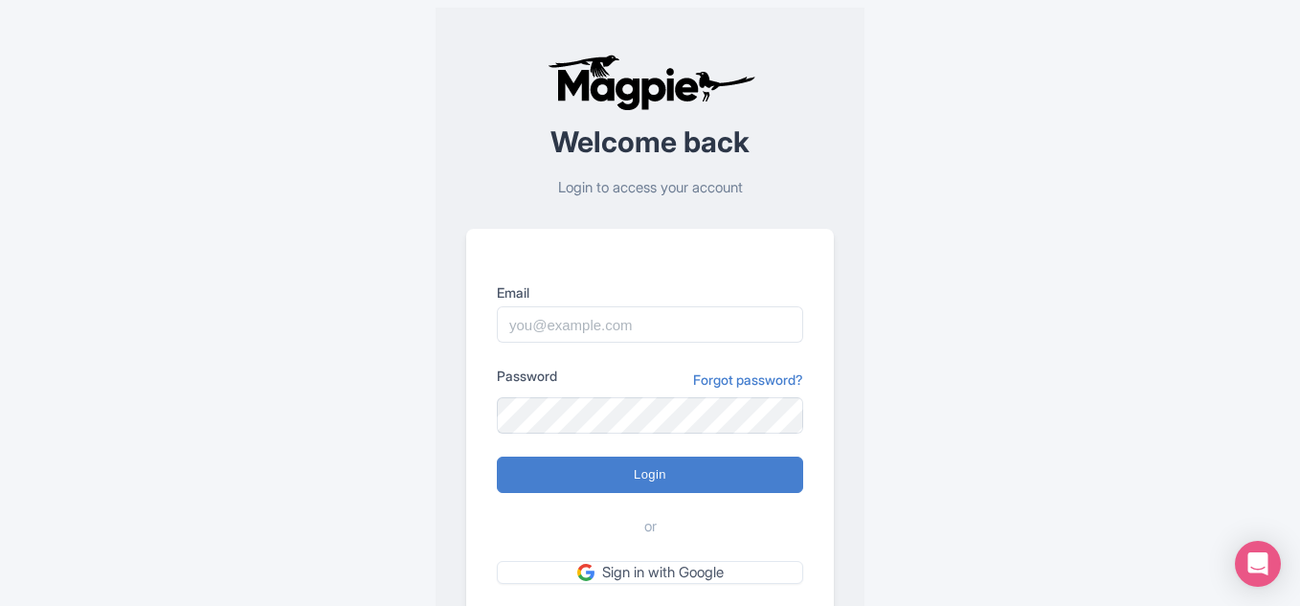 Image resolution: width=1300 pixels, height=606 pixels. What do you see at coordinates (650, 82) in the screenshot?
I see `img: logo-ab69f6fb50320c5b225c76a69d11143b.png` at bounding box center [650, 82].